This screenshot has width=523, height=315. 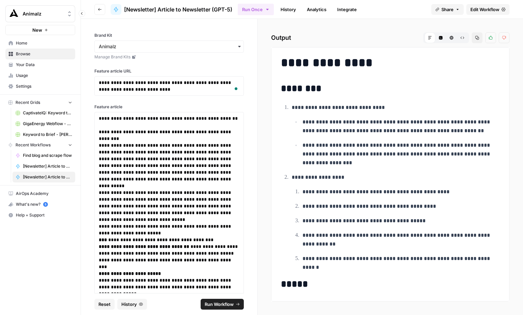 I want to click on a: GigaEnergy Webflow - Shop Inventories, so click(x=44, y=124).